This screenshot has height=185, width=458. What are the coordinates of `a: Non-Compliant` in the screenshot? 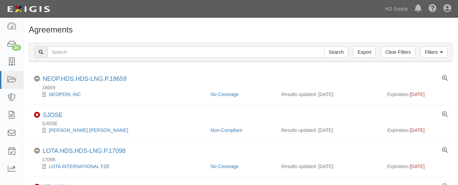 It's located at (226, 131).